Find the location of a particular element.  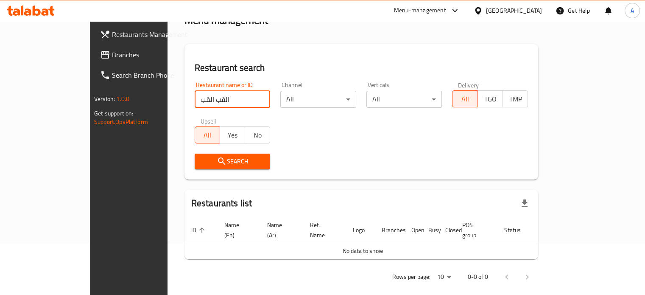

h2: Restaurants list is located at coordinates (221, 203).